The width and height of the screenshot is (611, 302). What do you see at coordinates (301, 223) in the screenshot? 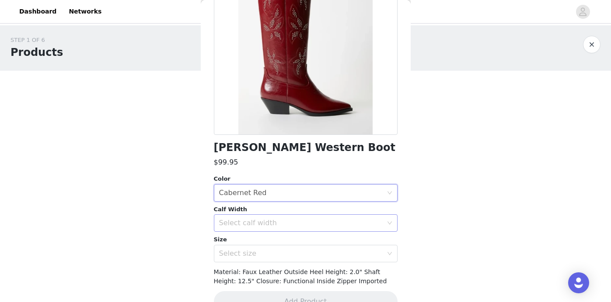
I see `div: Select calf width` at bounding box center [301, 223].